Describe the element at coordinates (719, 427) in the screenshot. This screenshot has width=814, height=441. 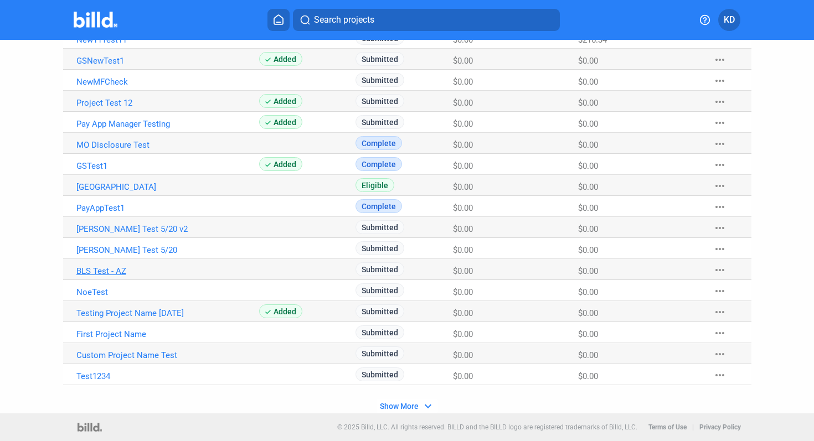
I see `b: Privacy Policy` at that location.